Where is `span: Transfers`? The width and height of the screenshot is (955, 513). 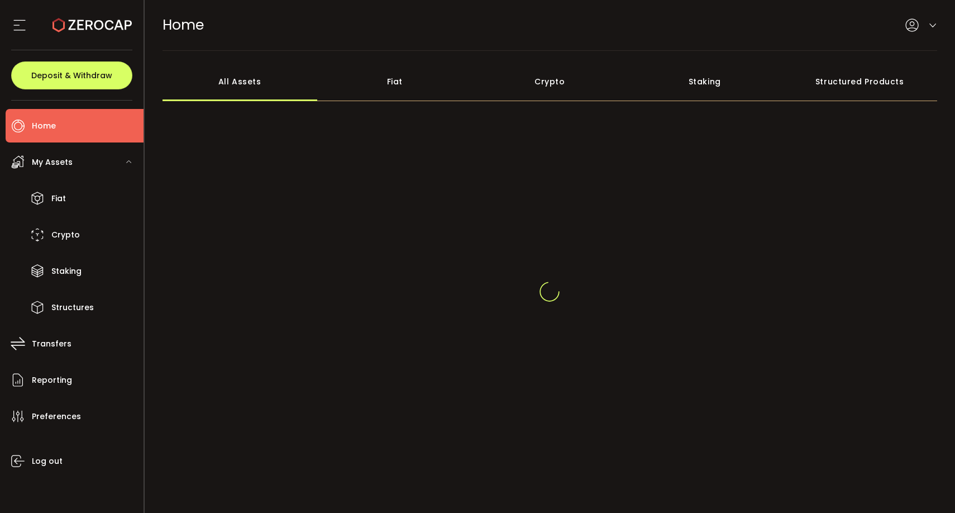 span: Transfers is located at coordinates (51, 344).